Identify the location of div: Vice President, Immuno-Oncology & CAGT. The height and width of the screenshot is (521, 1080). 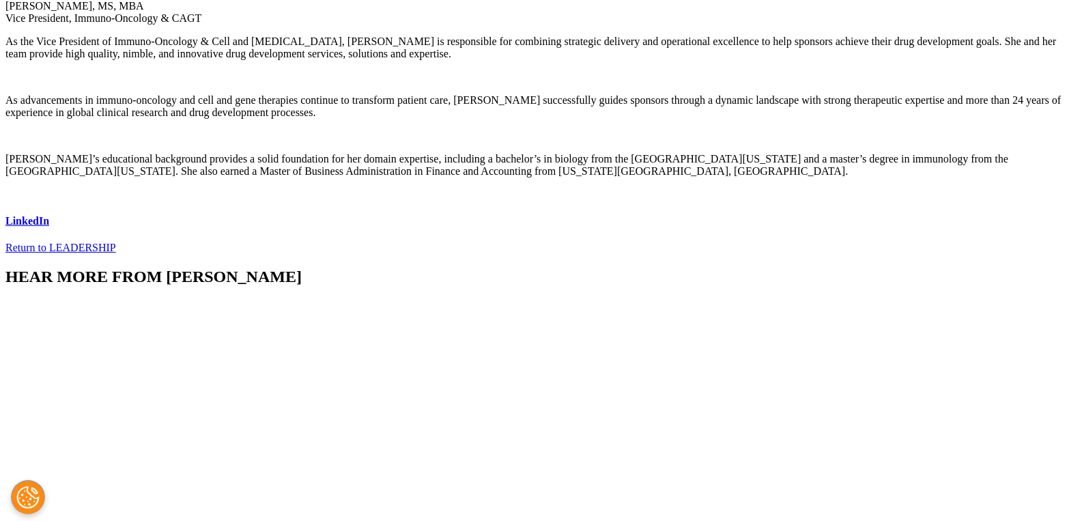
(540, 18).